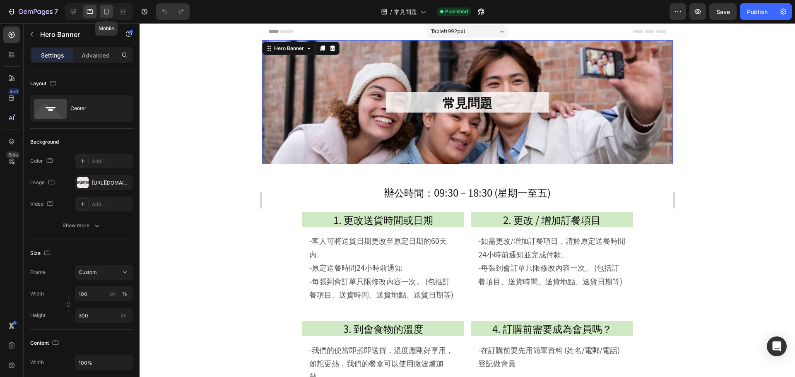  Describe the element at coordinates (14, 92) in the screenshot. I see `div: 450` at that location.